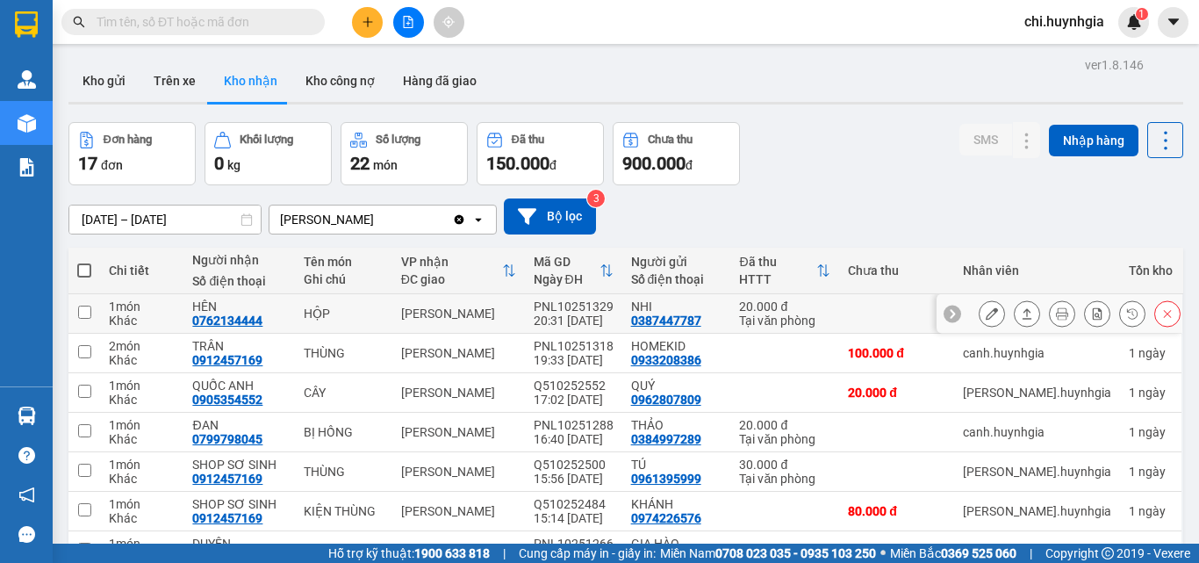 The height and width of the screenshot is (563, 1199). What do you see at coordinates (367, 22) in the screenshot?
I see `button: plus` at bounding box center [367, 22].